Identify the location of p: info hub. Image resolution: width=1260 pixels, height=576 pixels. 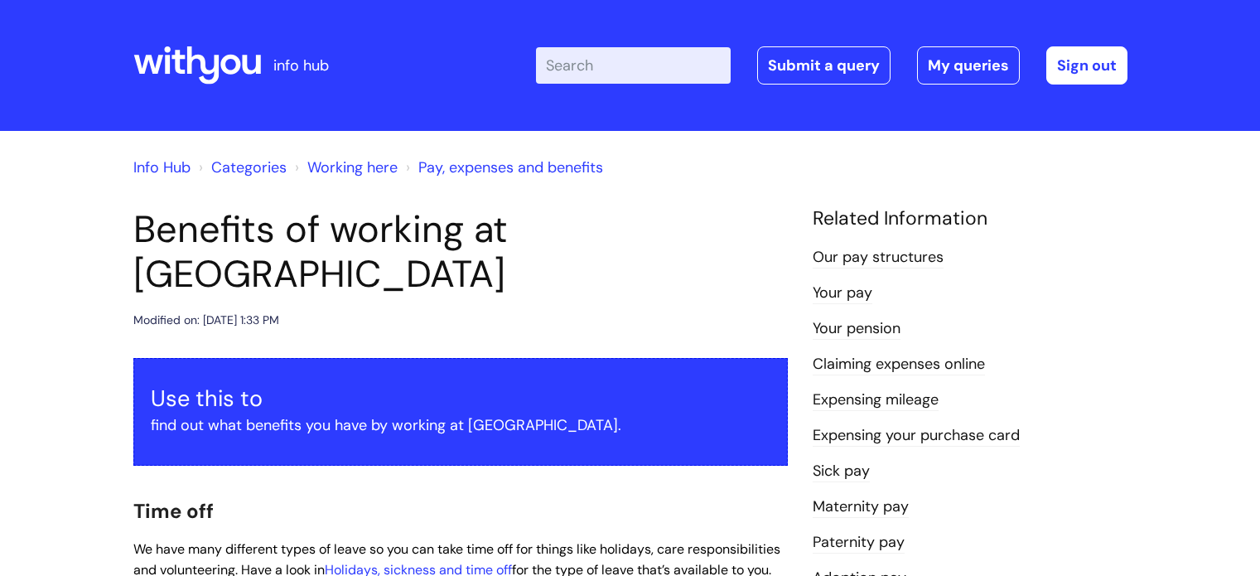
(301, 65).